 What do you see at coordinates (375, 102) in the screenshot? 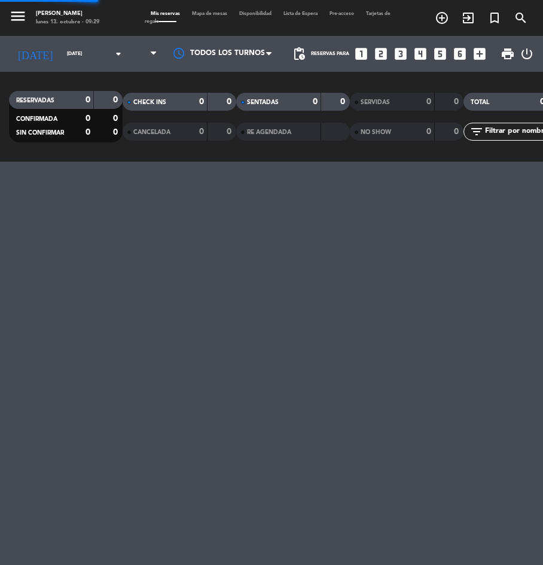
I see `span: SERVIDAS` at bounding box center [375, 102].